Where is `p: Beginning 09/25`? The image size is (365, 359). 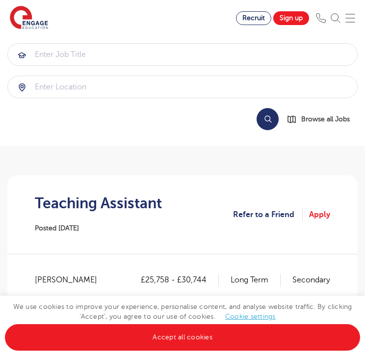
p: Beginning 09/25 is located at coordinates (71, 299).